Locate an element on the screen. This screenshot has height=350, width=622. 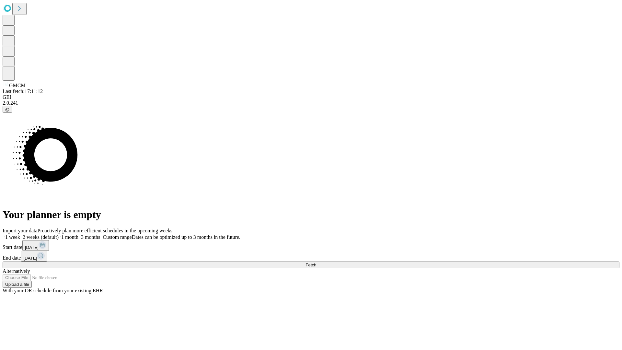
span: Last fetch: 17:11:12 is located at coordinates (23, 91).